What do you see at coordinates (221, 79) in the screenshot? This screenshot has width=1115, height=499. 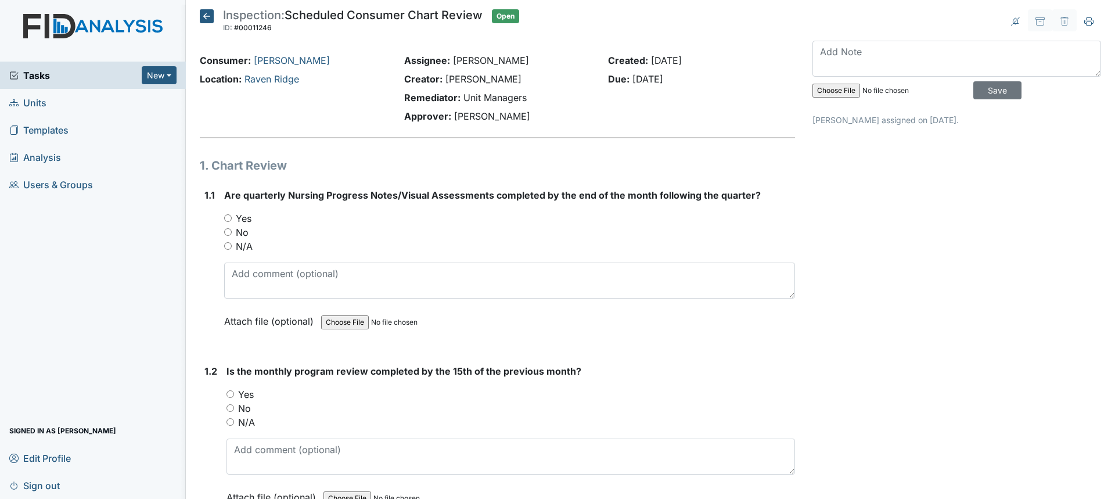 I see `strong: Location:` at bounding box center [221, 79].